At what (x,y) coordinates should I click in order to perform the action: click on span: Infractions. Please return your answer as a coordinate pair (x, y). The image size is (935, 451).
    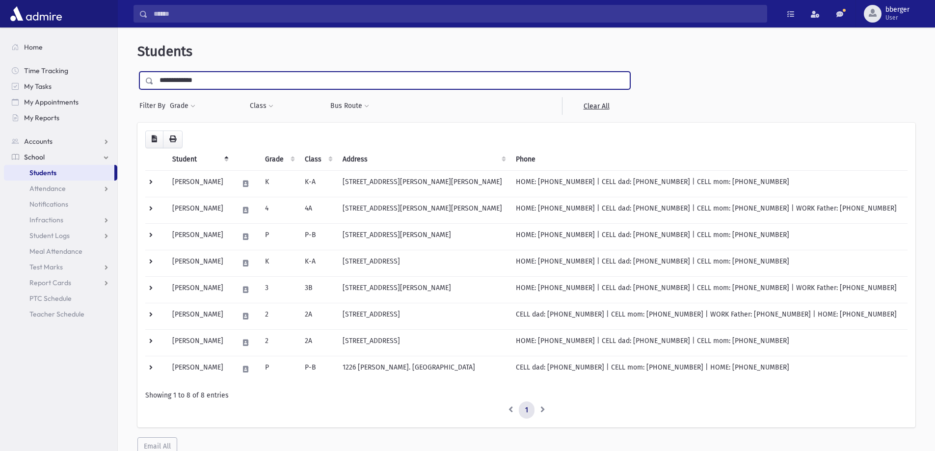
    Looking at the image, I should click on (46, 220).